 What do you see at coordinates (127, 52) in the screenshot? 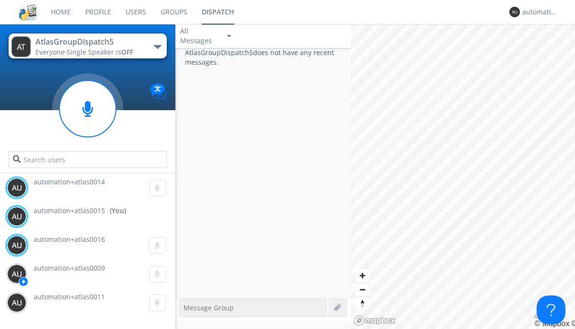
I see `span: OFF` at bounding box center [127, 52].